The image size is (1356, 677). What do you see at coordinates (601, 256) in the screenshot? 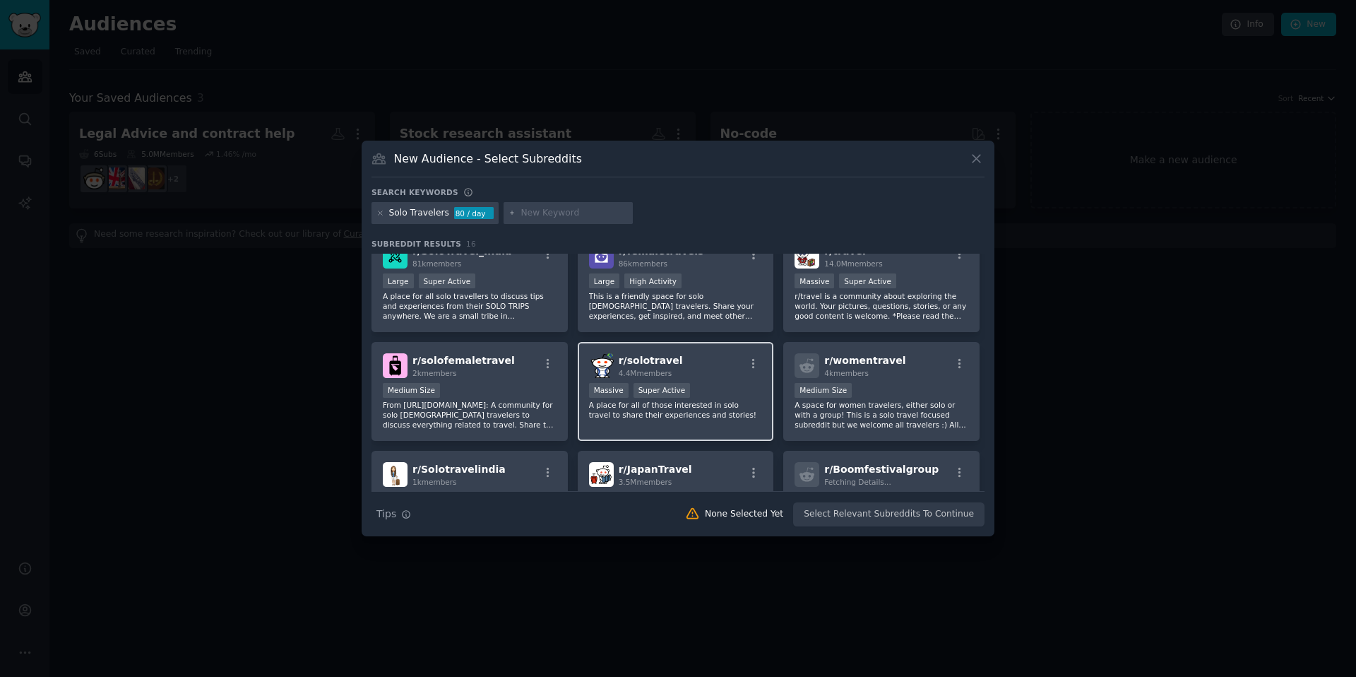
I see `img: femaletravels` at bounding box center [601, 256].